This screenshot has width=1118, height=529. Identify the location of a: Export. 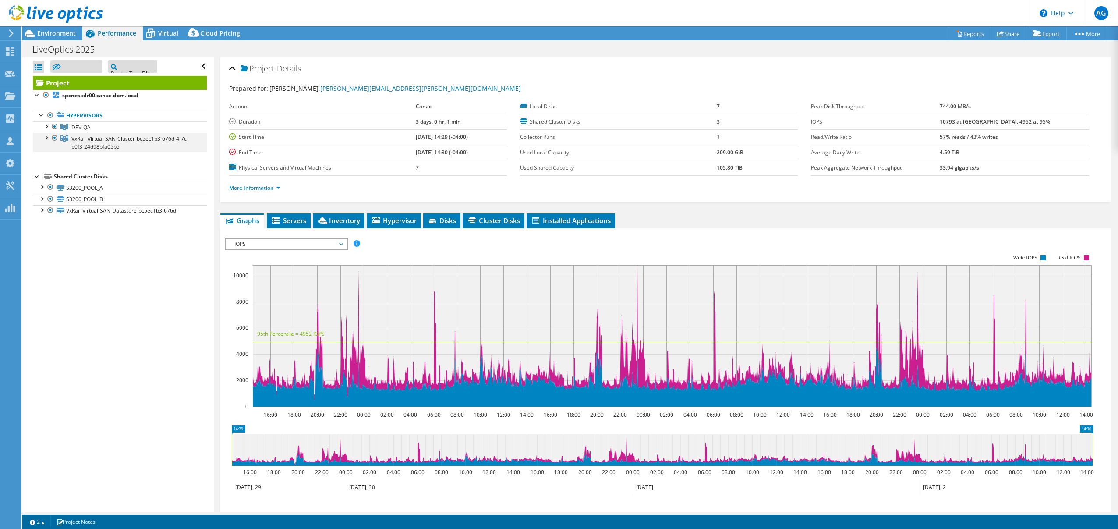
(1046, 33).